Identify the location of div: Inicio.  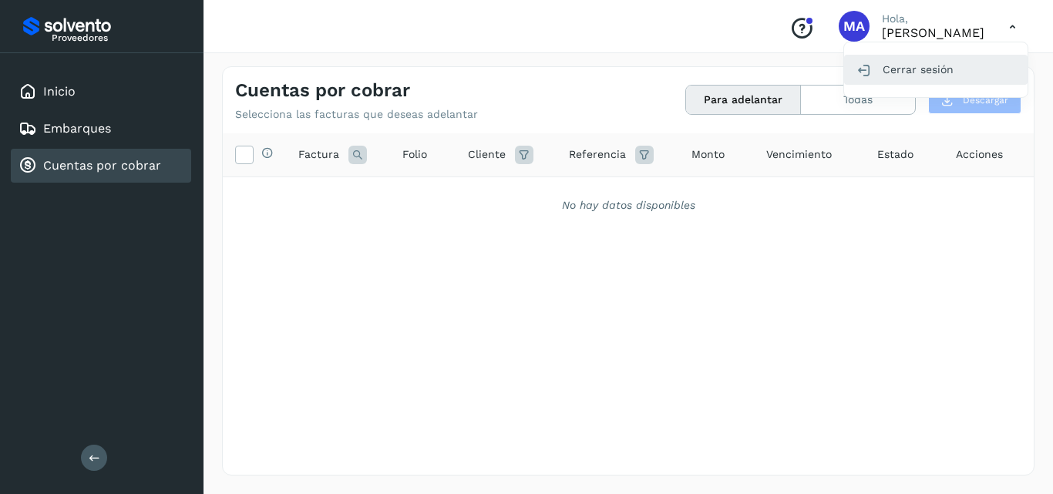
(101, 92).